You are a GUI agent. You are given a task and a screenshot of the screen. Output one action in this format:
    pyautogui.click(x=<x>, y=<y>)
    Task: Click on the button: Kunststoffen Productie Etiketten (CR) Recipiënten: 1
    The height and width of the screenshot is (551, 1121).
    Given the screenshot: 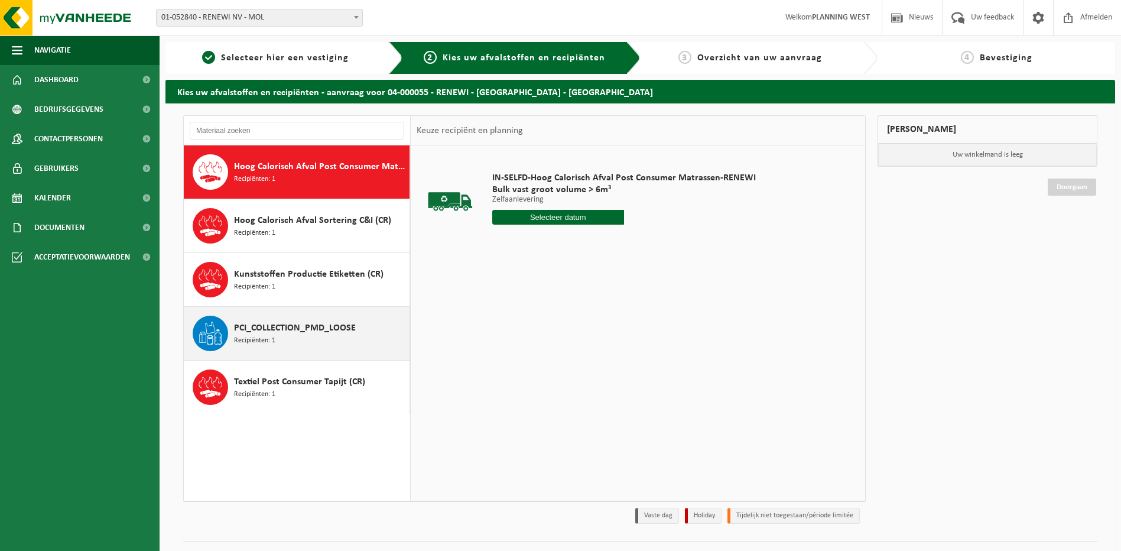 What is the action you would take?
    pyautogui.click(x=297, y=280)
    